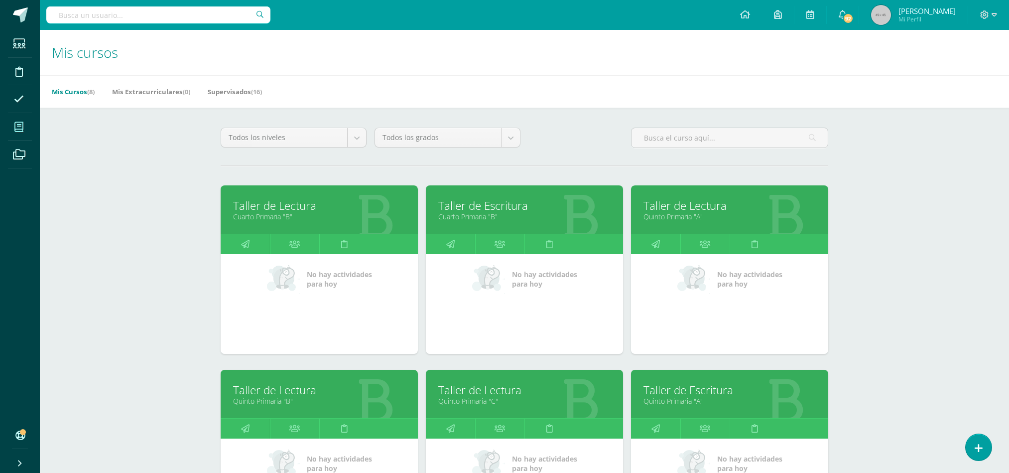 Image resolution: width=1009 pixels, height=473 pixels. I want to click on a: Mis Cursos(8), so click(73, 92).